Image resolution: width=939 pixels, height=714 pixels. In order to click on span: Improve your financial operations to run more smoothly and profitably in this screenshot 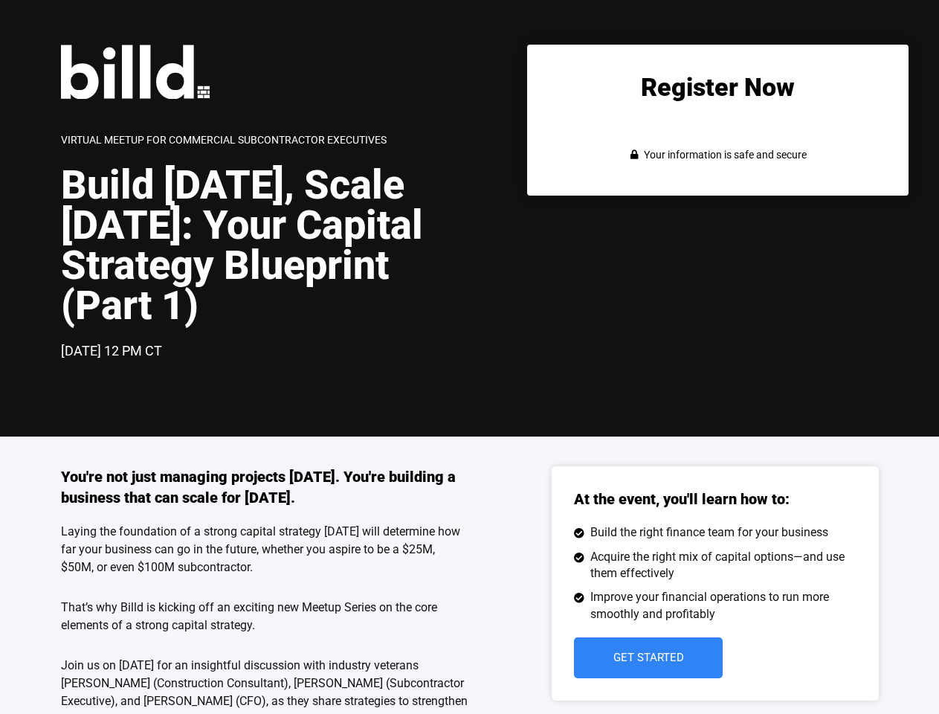, I will do `click(721, 605)`.